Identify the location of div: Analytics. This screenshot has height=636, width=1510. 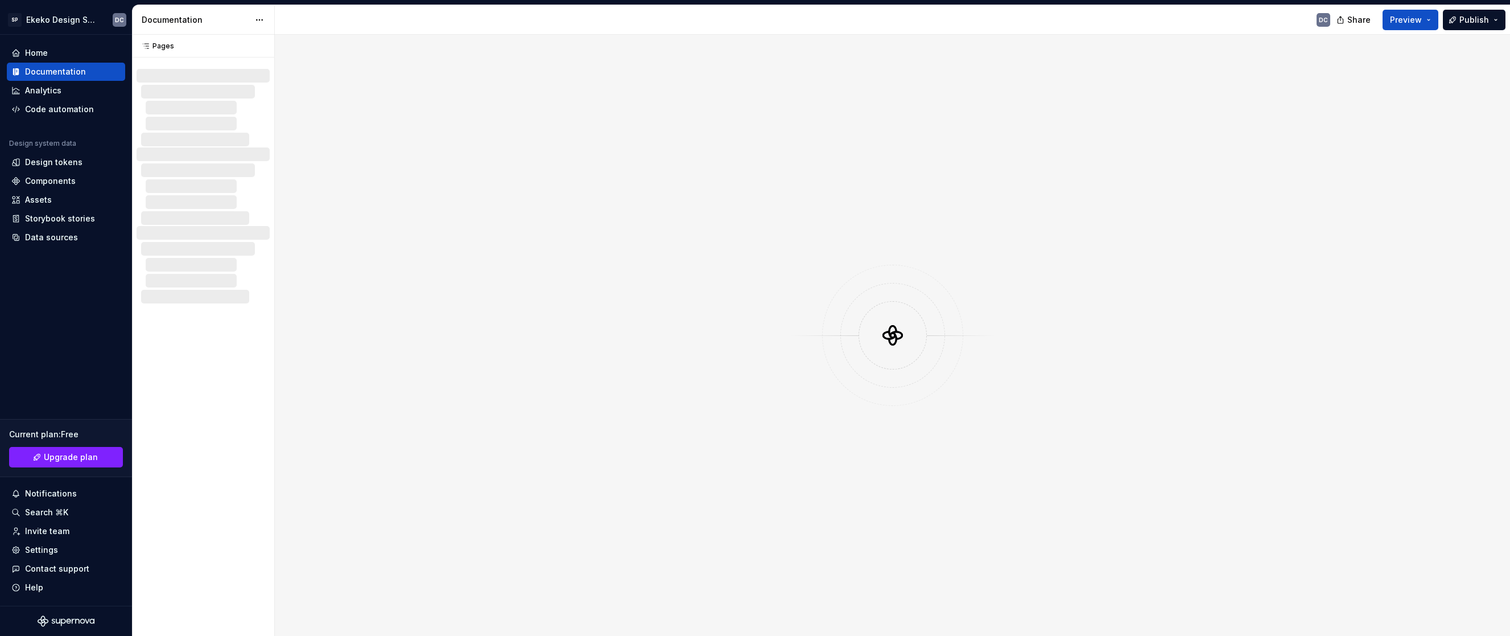
(43, 90).